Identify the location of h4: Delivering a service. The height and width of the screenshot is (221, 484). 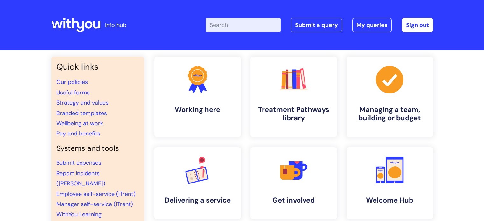
(198, 201).